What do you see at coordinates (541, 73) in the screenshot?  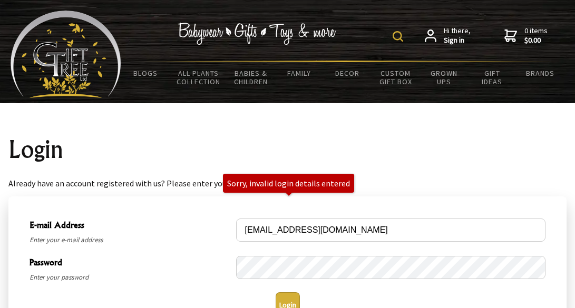 I see `a: Brands` at bounding box center [541, 73].